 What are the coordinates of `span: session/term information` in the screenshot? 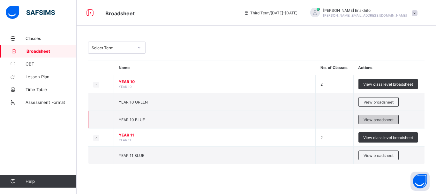 It's located at (270, 13).